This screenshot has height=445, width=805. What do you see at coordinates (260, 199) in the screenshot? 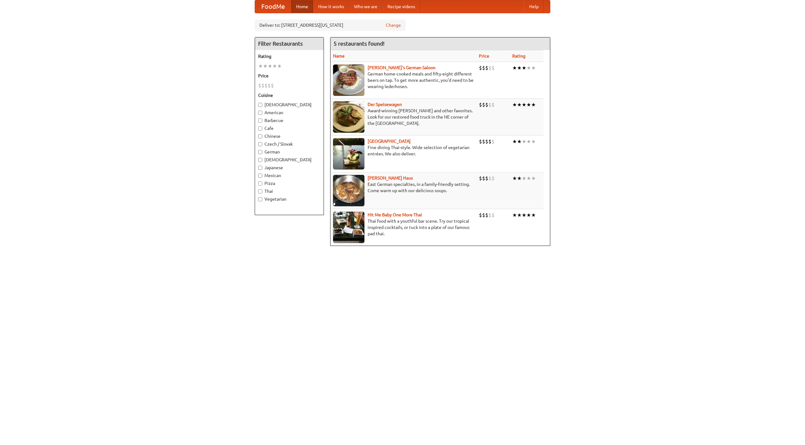
I see `input: Vegetarian` at bounding box center [260, 199].